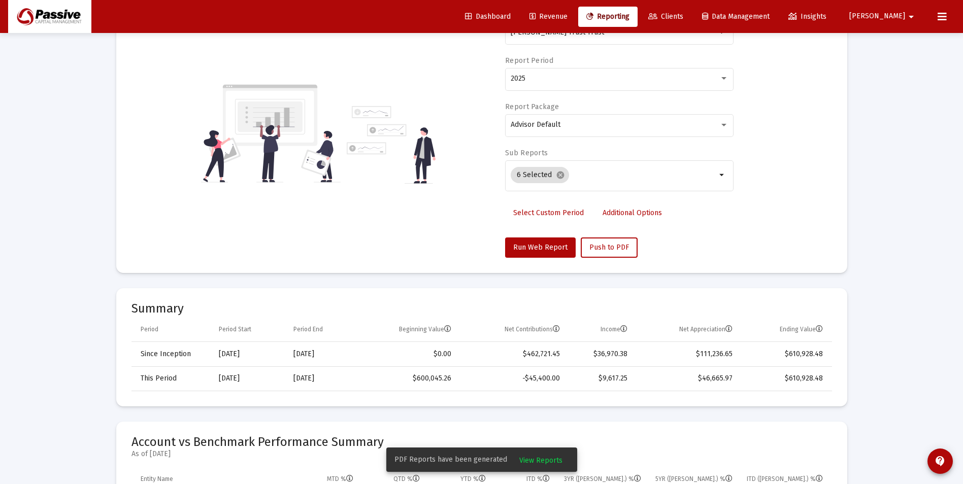 The height and width of the screenshot is (484, 963). Describe the element at coordinates (540, 248) in the screenshot. I see `button: Run Web Report` at that location.